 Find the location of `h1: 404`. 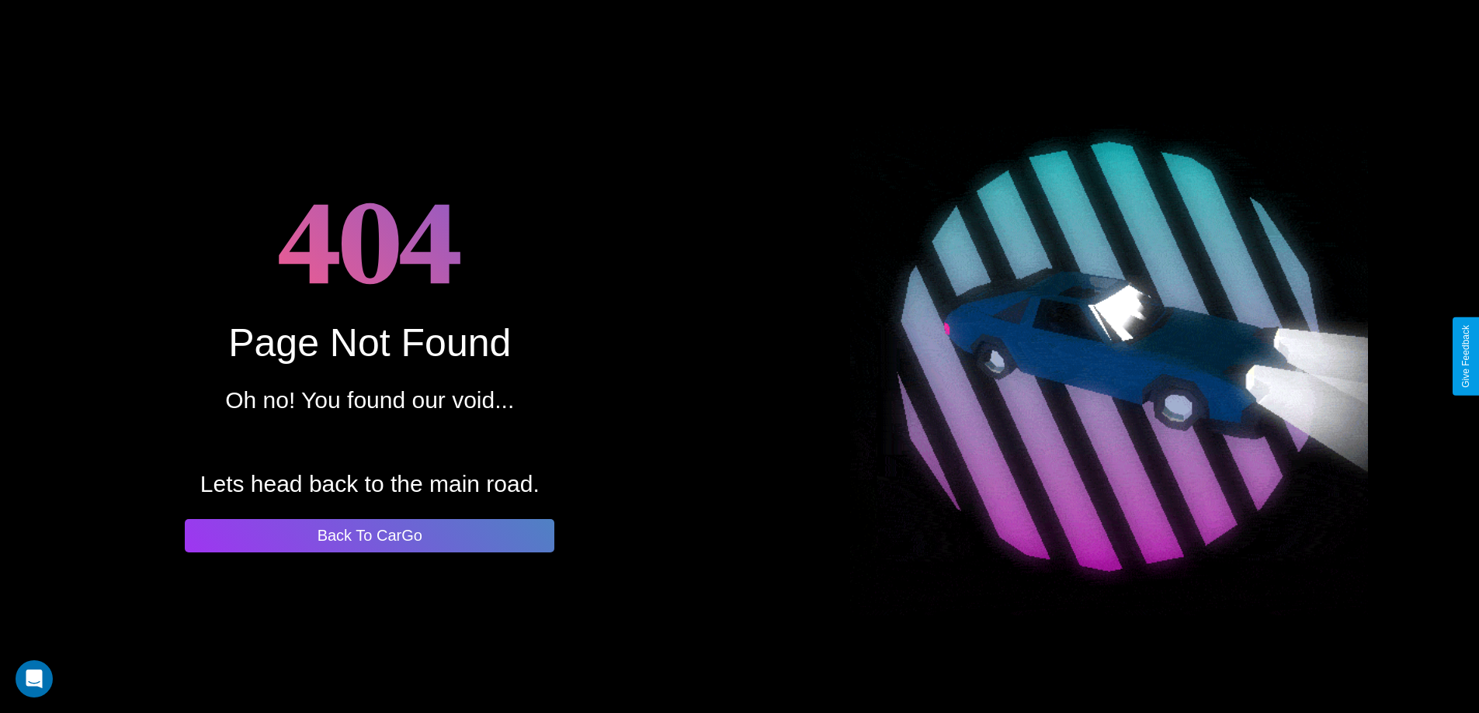

h1: 404 is located at coordinates (370, 241).